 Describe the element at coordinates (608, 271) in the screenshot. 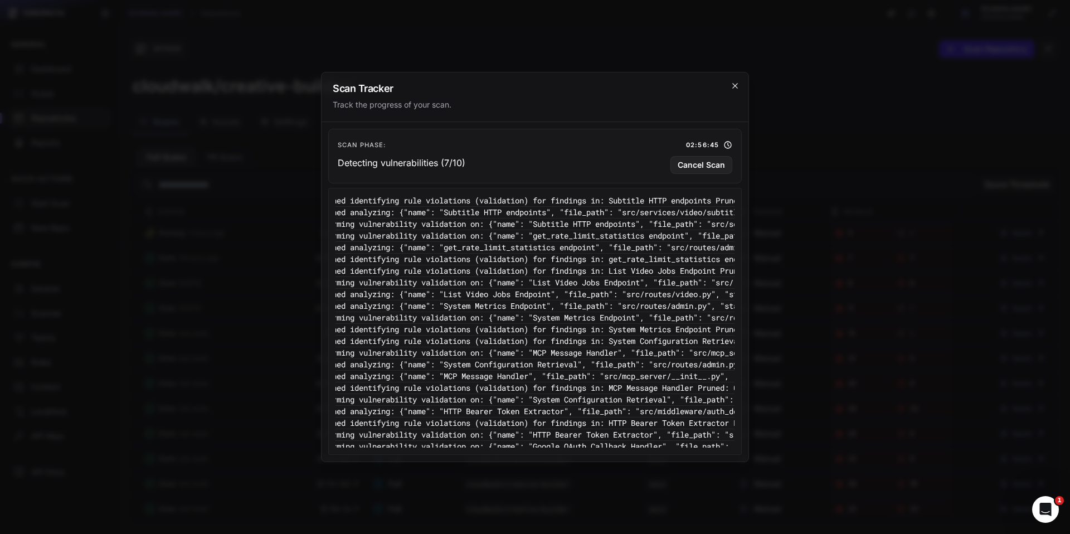

I see `pre: 14:28:04 - VULNERABILITY_DETECTION - Finished identifying rule violations (validation) for findin...` at that location.